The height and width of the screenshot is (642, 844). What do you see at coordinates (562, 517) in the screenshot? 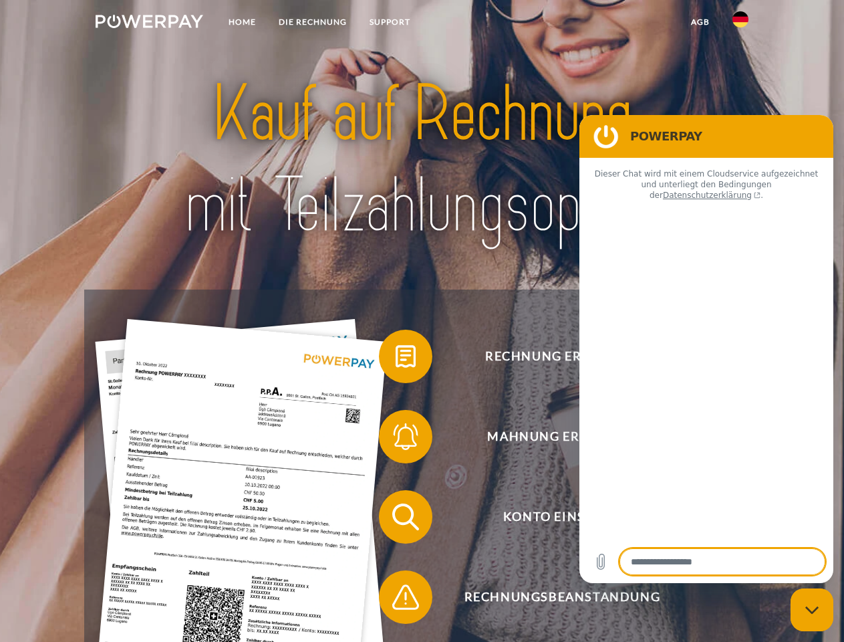
I see `span: Konto einsehen` at bounding box center [562, 517].